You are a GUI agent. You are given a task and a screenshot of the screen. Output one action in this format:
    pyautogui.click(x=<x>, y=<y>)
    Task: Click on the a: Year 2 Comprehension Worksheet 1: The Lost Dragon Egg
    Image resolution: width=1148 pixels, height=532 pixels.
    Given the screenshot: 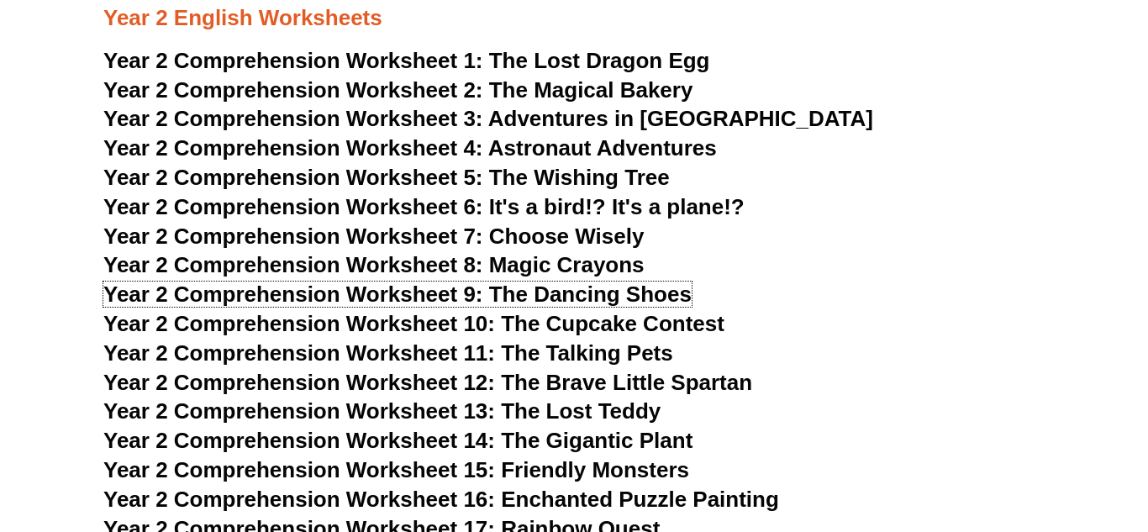 What is the action you would take?
    pyautogui.click(x=406, y=61)
    